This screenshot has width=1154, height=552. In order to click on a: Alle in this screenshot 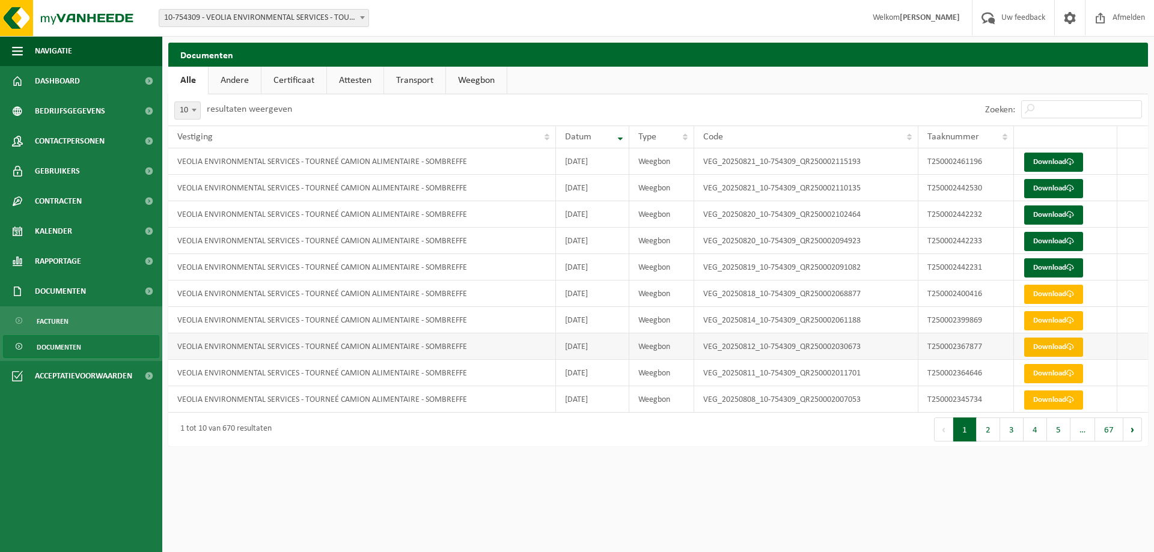, I will do `click(188, 81)`.